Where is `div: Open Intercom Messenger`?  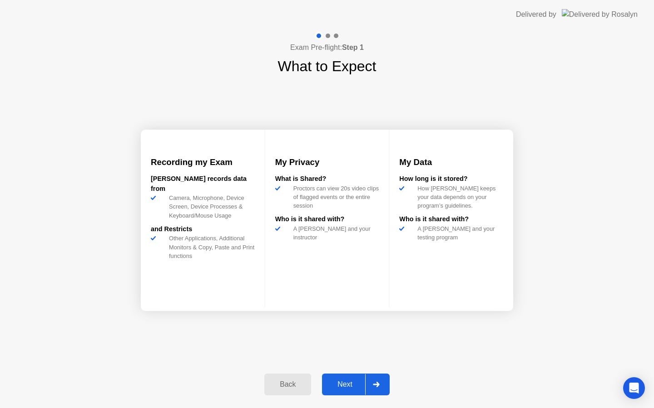
div: Open Intercom Messenger is located at coordinates (634, 389).